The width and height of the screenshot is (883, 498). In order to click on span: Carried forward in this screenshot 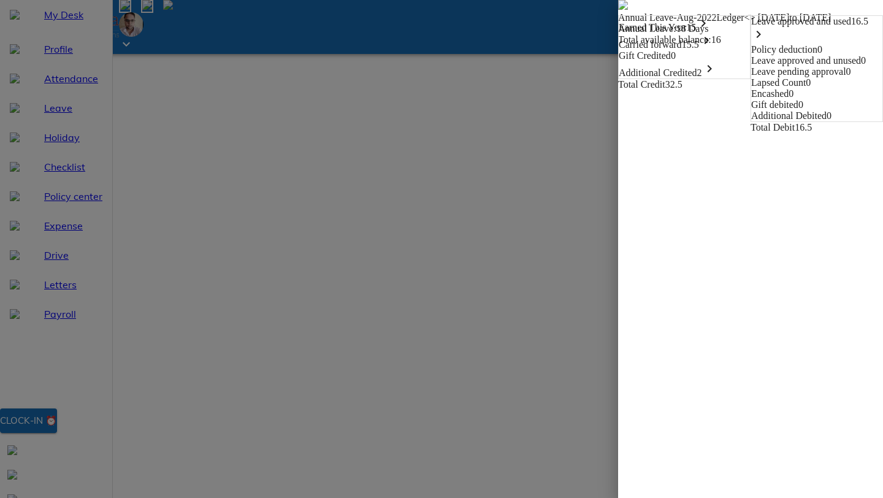, I will do `click(650, 44)`.